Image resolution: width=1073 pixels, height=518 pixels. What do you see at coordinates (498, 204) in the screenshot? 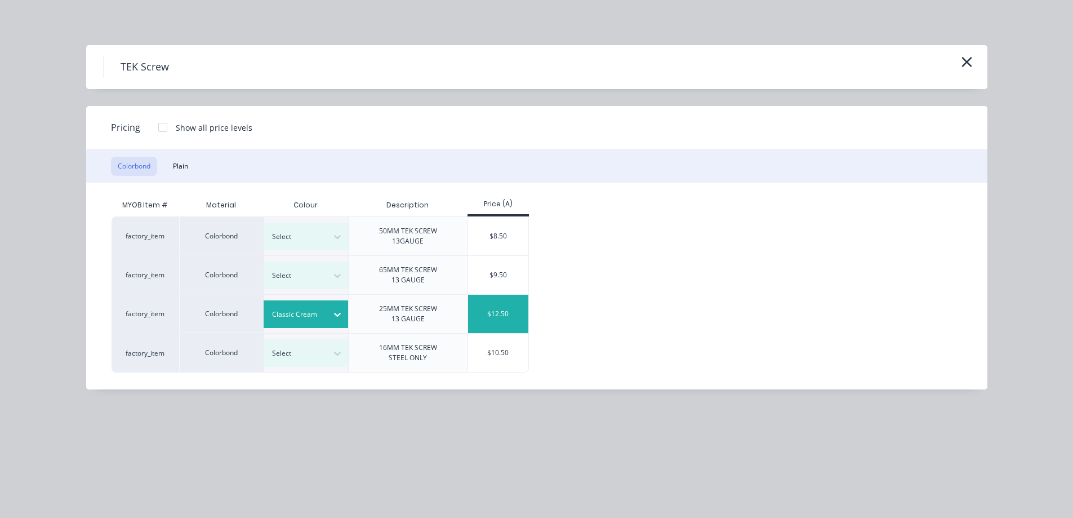
I see `div: Price (A)` at bounding box center [498, 204].